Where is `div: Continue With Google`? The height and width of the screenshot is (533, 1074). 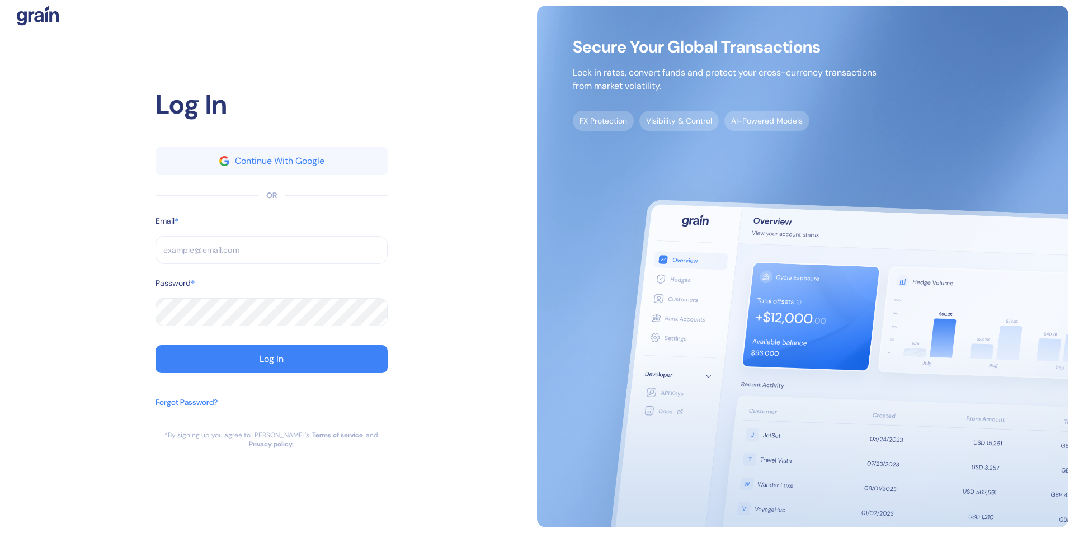
div: Continue With Google is located at coordinates (280, 161).